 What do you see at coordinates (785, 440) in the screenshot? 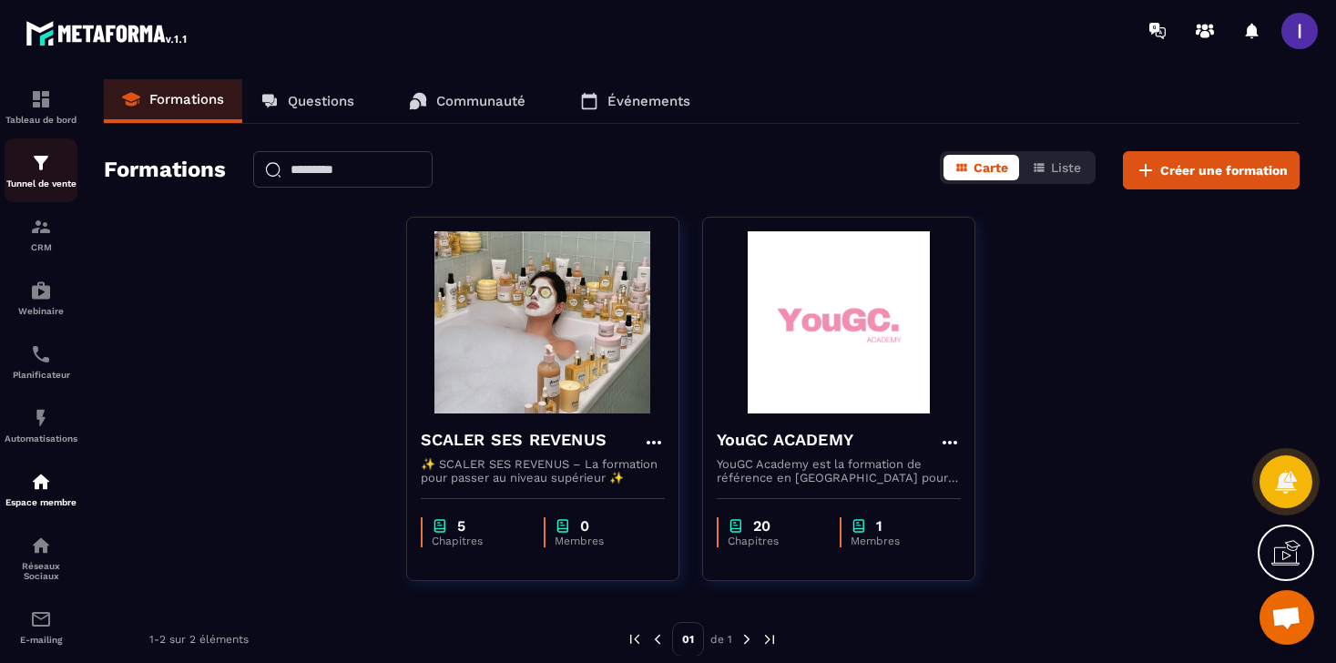
I see `h4: YouGC ACADEMY` at bounding box center [785, 440].